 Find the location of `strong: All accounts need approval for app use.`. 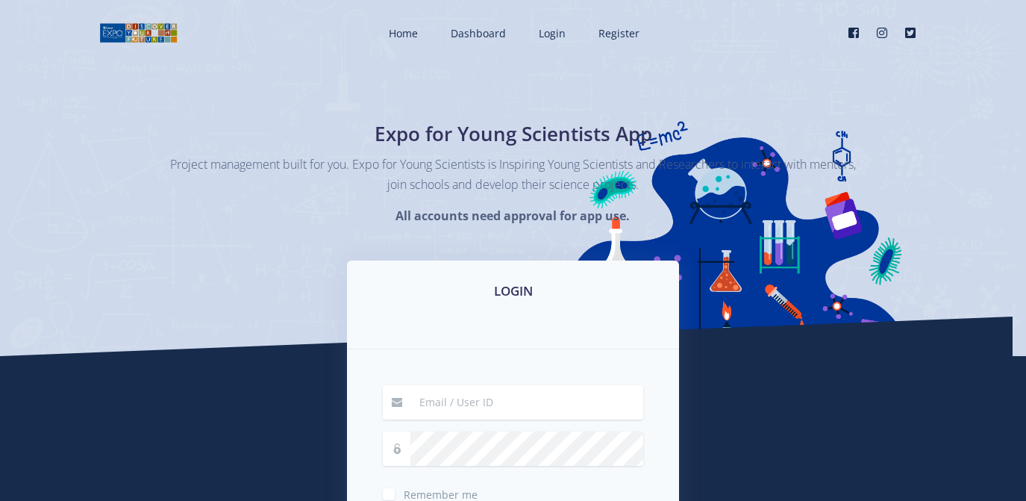

strong: All accounts need approval for app use. is located at coordinates (513, 216).